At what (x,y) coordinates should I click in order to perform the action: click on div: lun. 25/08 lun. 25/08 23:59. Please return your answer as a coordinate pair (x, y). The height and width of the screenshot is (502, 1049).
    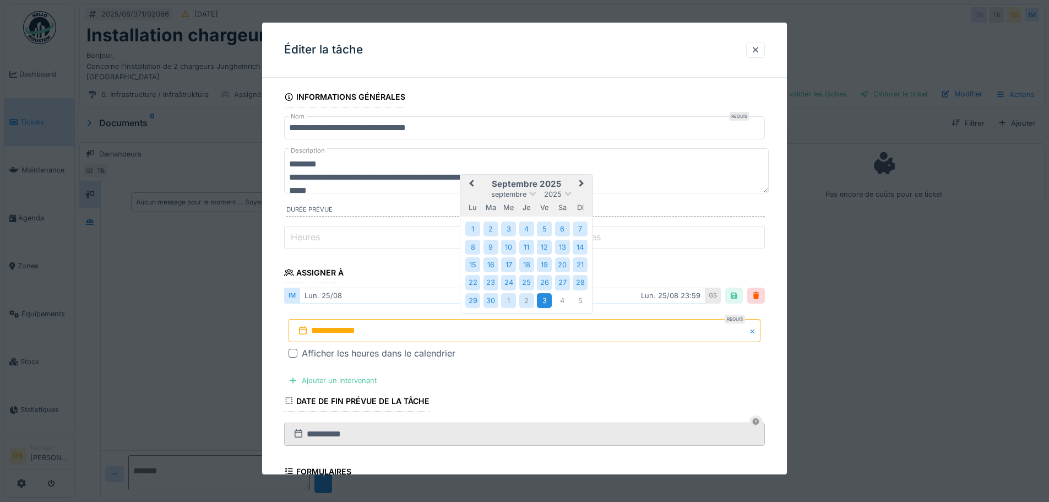
    Looking at the image, I should click on (502, 295).